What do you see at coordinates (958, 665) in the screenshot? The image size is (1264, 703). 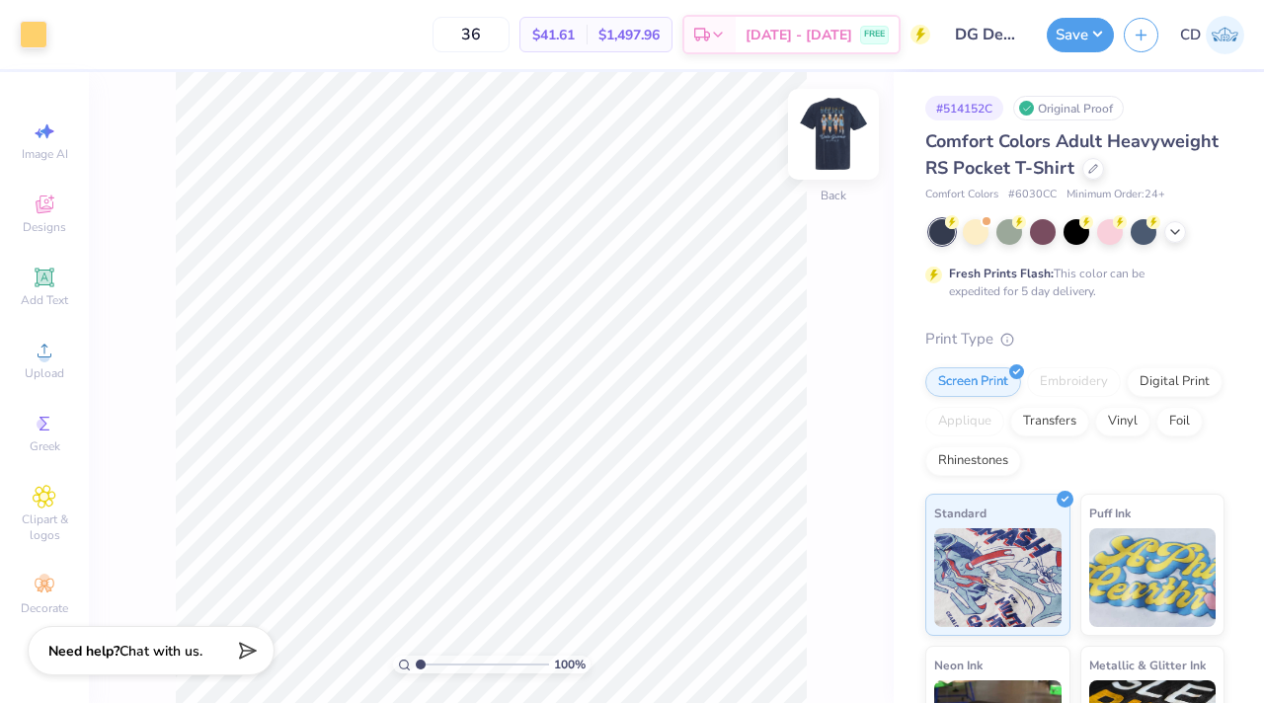 I see `span: Neon Ink` at bounding box center [958, 665].